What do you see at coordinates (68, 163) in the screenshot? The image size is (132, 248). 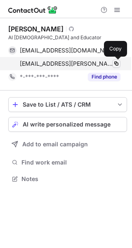 I see `button: Find work email` at bounding box center [68, 163].